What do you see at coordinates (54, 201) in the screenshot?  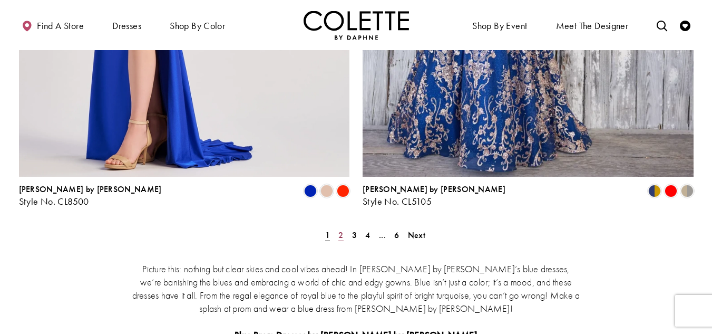 I see `span: Style No. CL8500` at bounding box center [54, 201].